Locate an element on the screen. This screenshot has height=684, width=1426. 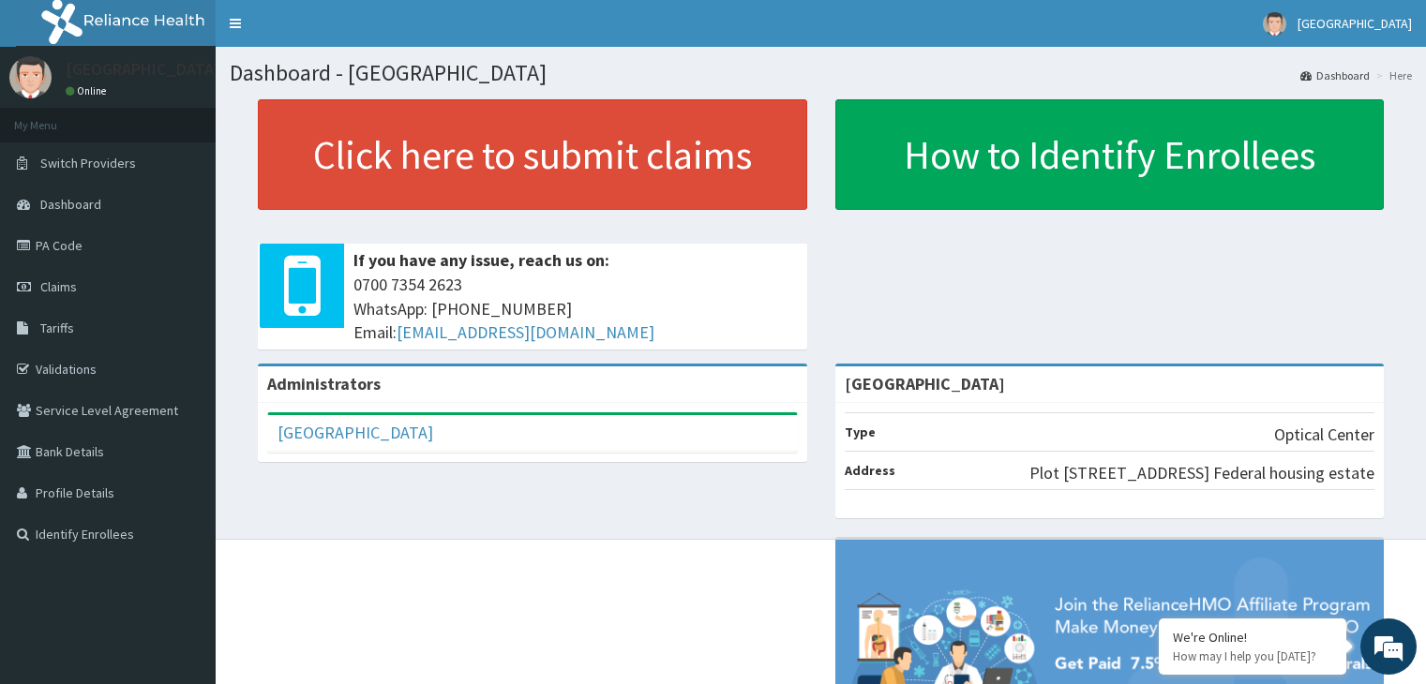
a: Click here to submit claims is located at coordinates (532, 155).